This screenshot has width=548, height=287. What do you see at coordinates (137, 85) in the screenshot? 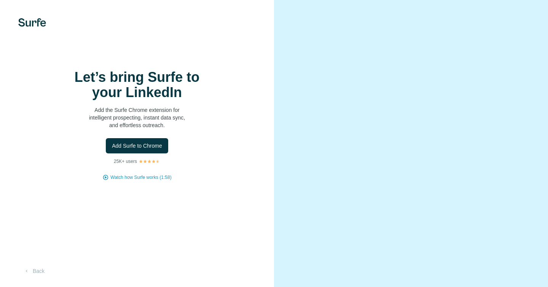
I see `h1: Let’s bring Surfe to your LinkedIn` at bounding box center [137, 85].